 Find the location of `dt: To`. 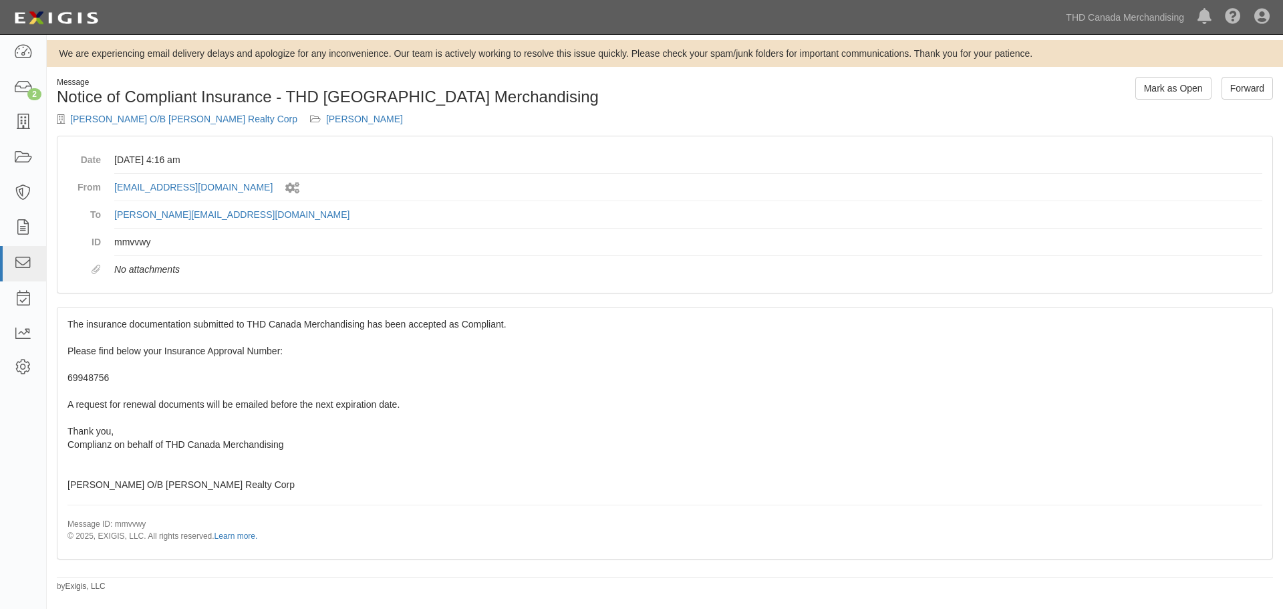

dt: To is located at coordinates (84, 211).